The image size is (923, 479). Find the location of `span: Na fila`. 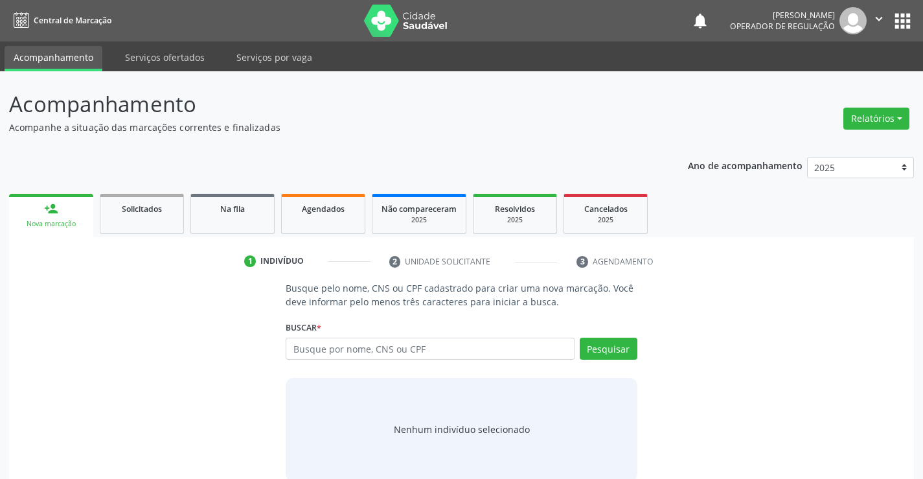

span: Na fila is located at coordinates (232, 209).